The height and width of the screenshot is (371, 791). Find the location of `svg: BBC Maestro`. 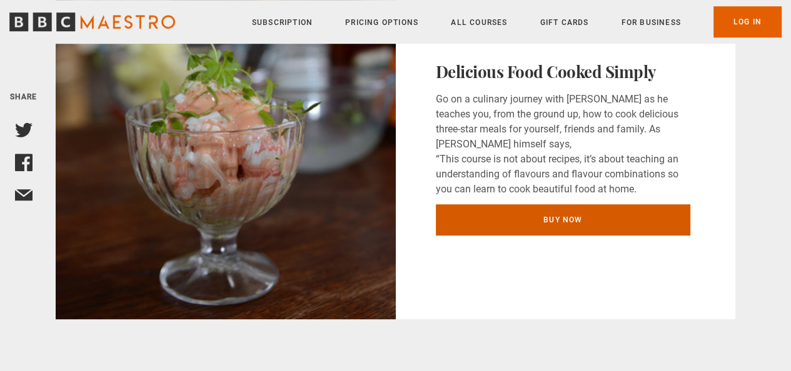

svg: BBC Maestro is located at coordinates (92, 22).